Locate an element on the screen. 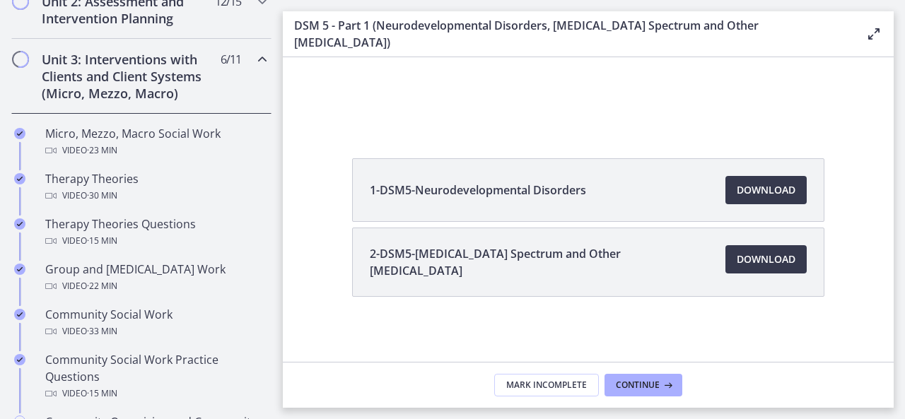  h2: Unit 3: Interventions with Clients and Client Systems (Micro, Mezzo, Macro) is located at coordinates (128, 76).